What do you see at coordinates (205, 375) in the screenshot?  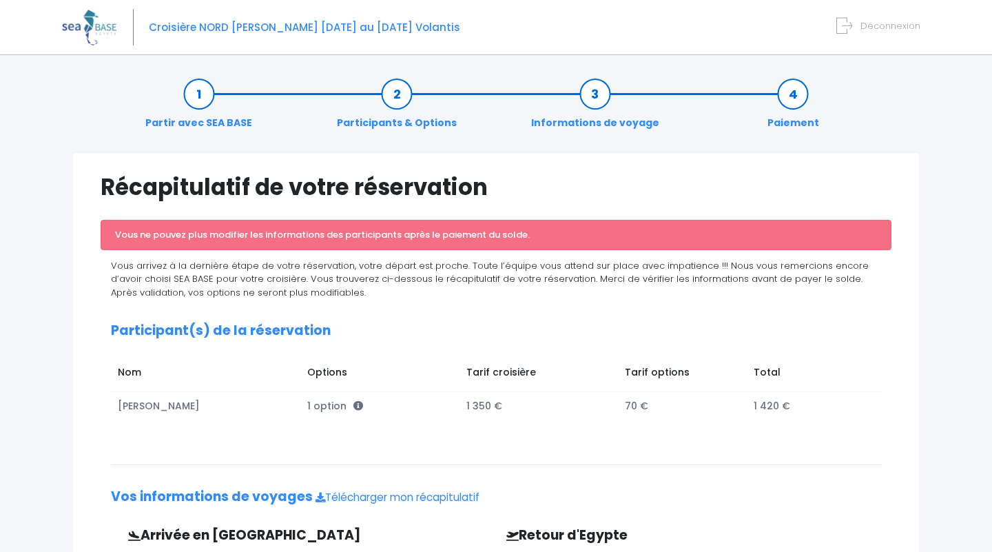 I see `td: Nom` at bounding box center [205, 375].